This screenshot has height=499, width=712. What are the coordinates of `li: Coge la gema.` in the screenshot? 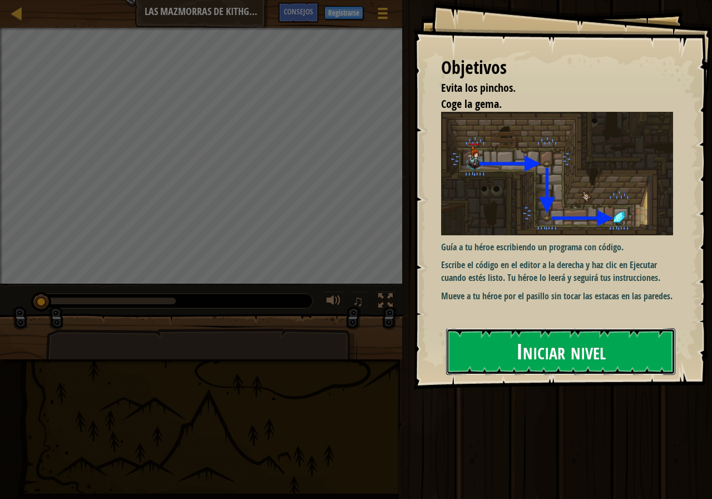 It's located at (549, 104).